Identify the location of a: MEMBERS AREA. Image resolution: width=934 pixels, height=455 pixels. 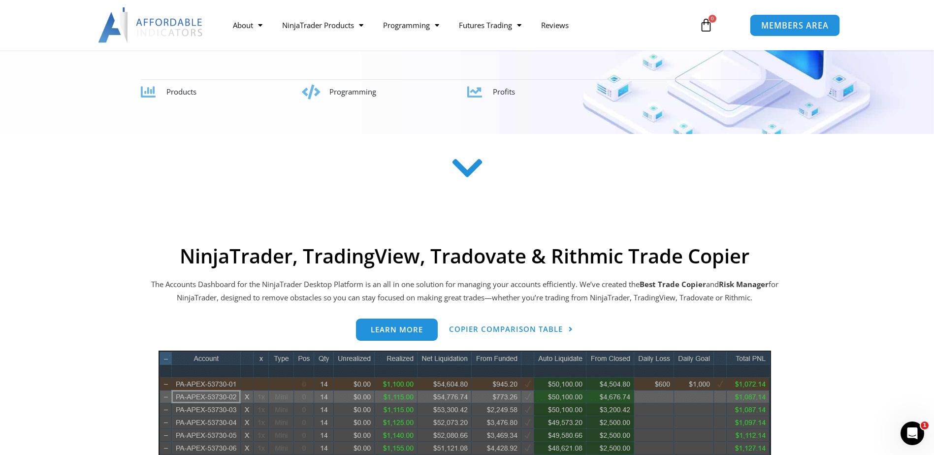
(795, 25).